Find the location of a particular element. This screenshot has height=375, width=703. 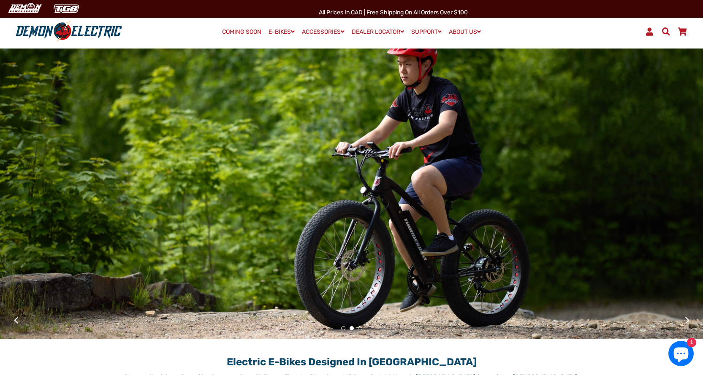

a: DEALER LOCATOR is located at coordinates (378, 32).